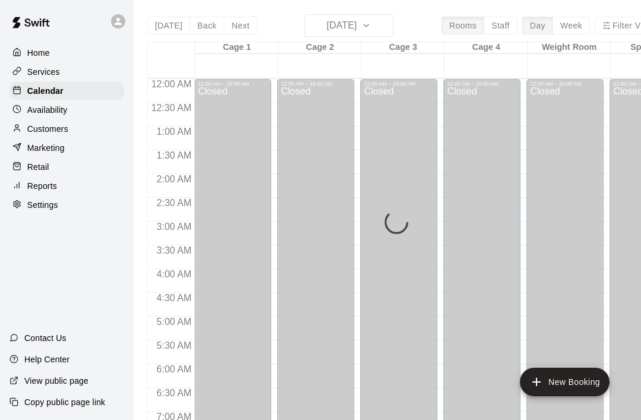 The height and width of the screenshot is (420, 641). I want to click on p: Availability, so click(48, 110).